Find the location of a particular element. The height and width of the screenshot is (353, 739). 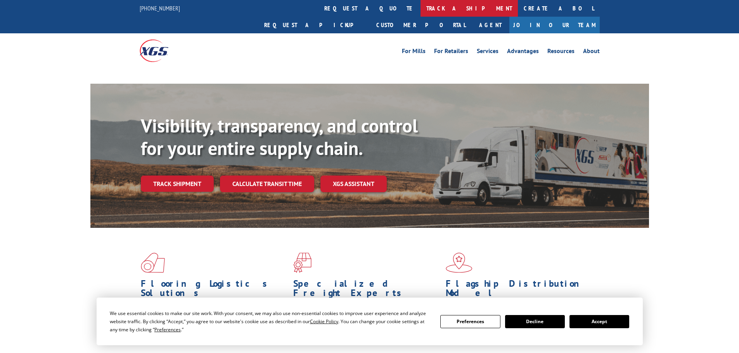

div: We use essential cookies to make our site work. With your consent, we may also use non-essential ... is located at coordinates (270, 322).